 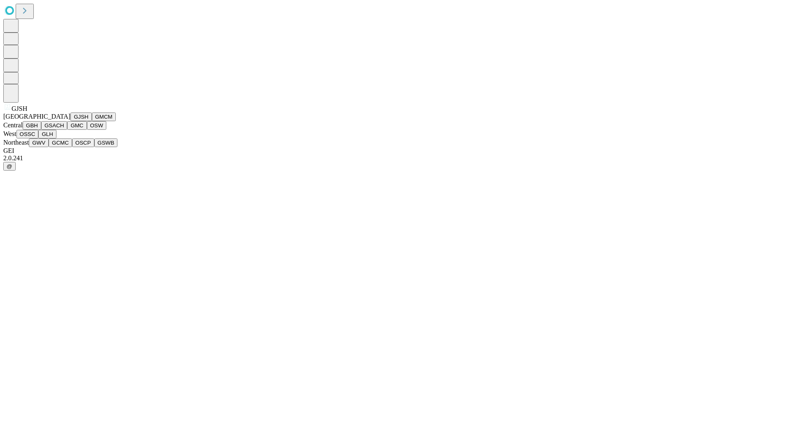 I want to click on div: GEI, so click(x=395, y=151).